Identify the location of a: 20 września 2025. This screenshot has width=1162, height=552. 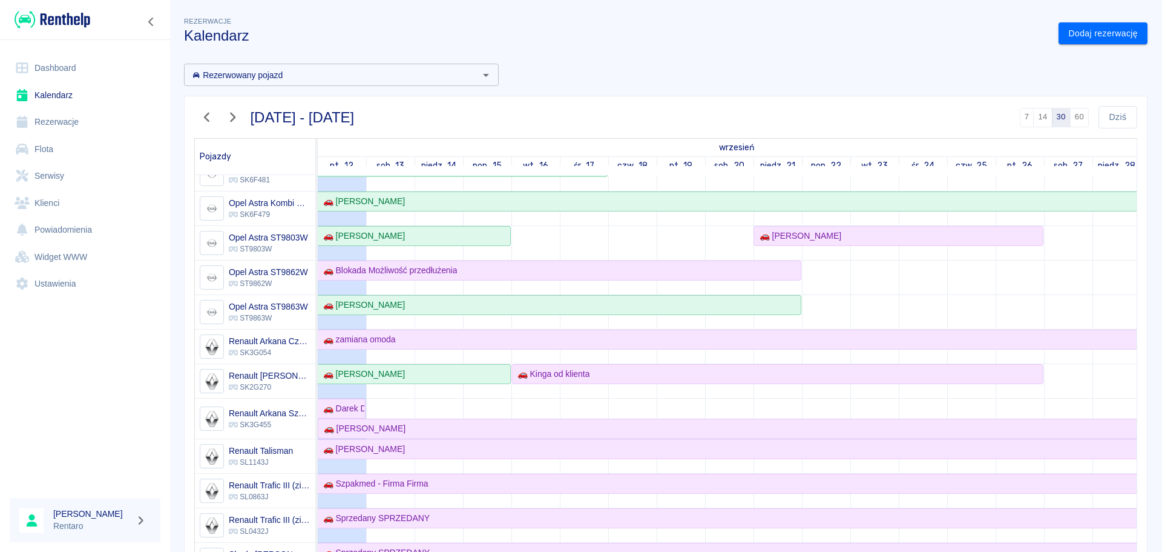
(729, 165).